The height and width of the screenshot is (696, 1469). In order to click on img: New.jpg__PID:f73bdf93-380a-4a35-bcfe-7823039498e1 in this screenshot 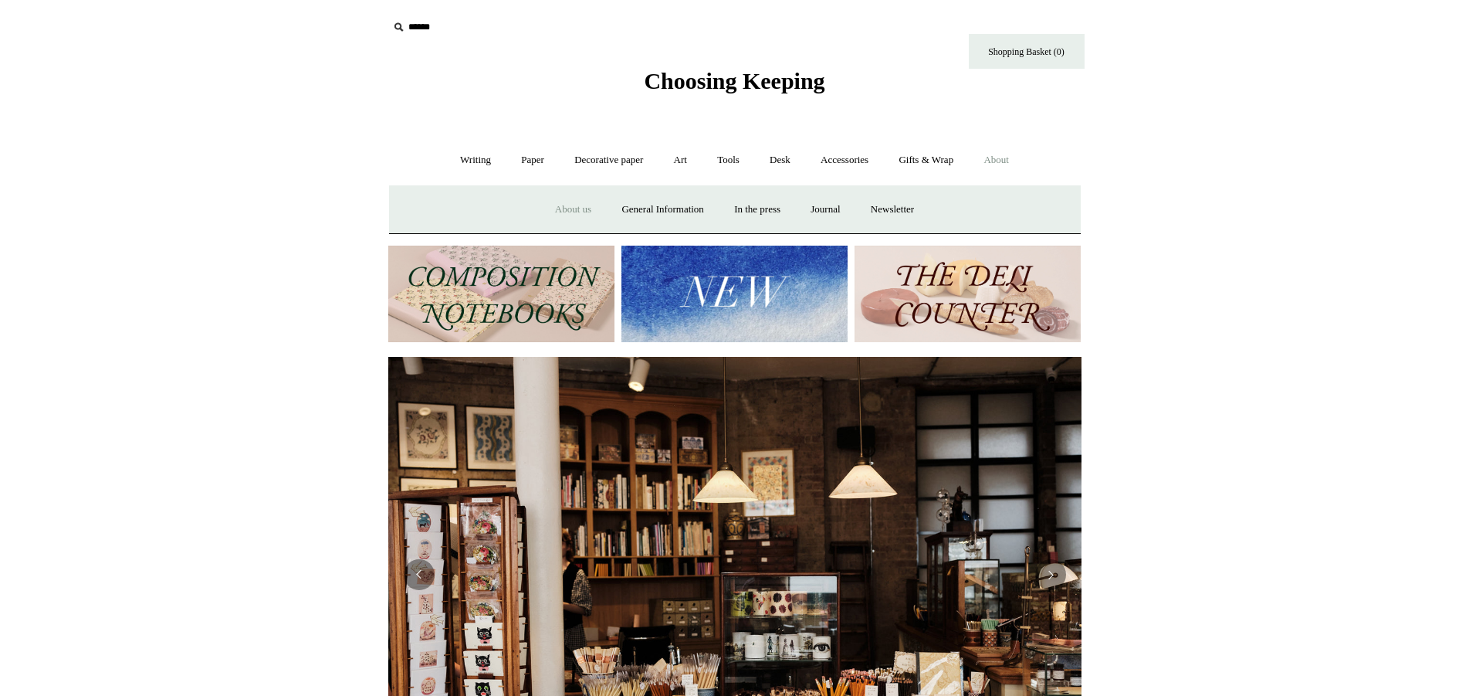, I will do `click(734, 293)`.